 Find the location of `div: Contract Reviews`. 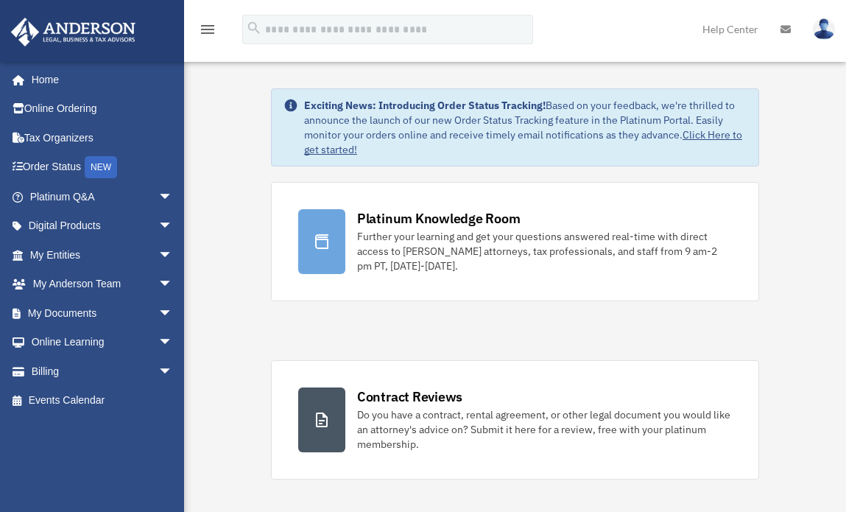

div: Contract Reviews is located at coordinates (410, 396).